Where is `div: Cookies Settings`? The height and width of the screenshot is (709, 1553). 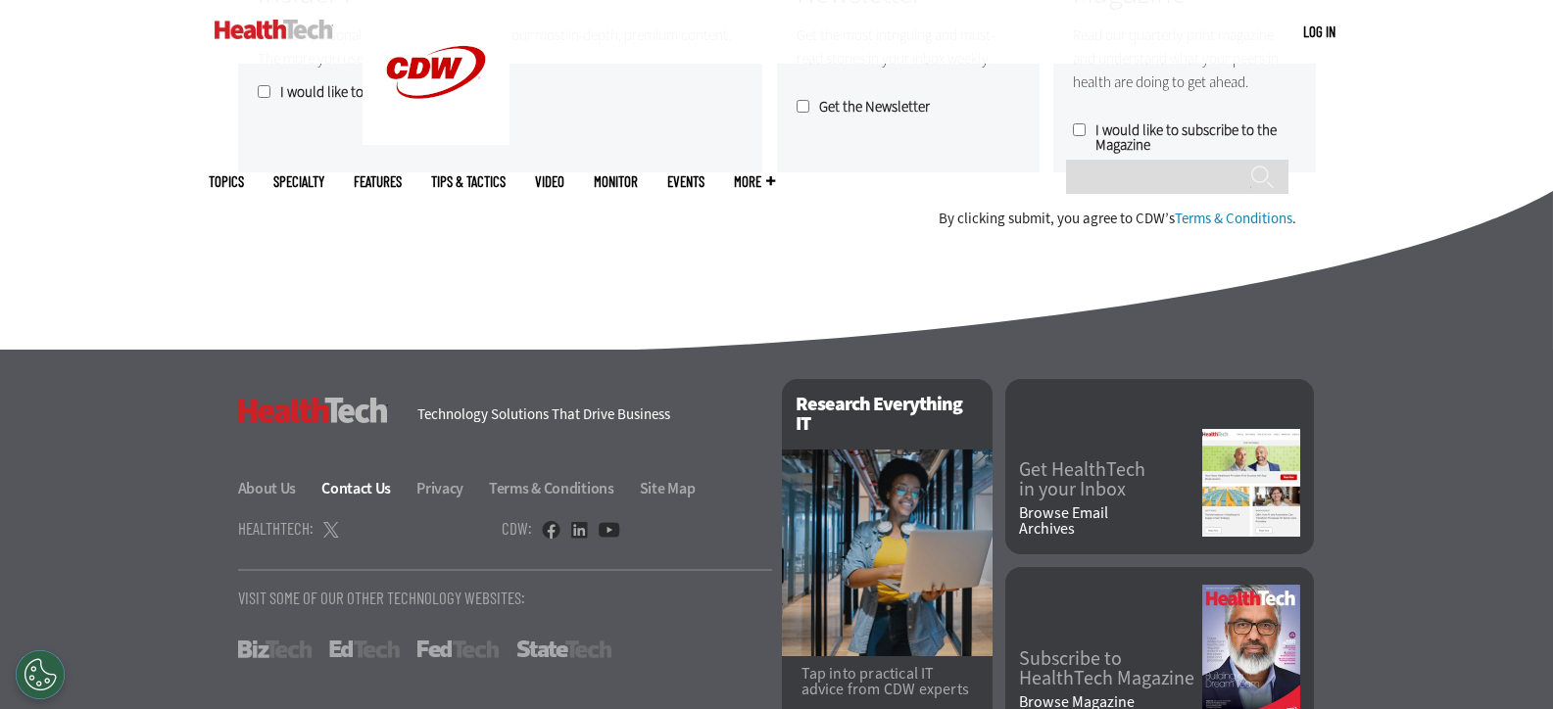 div: Cookies Settings is located at coordinates (40, 675).